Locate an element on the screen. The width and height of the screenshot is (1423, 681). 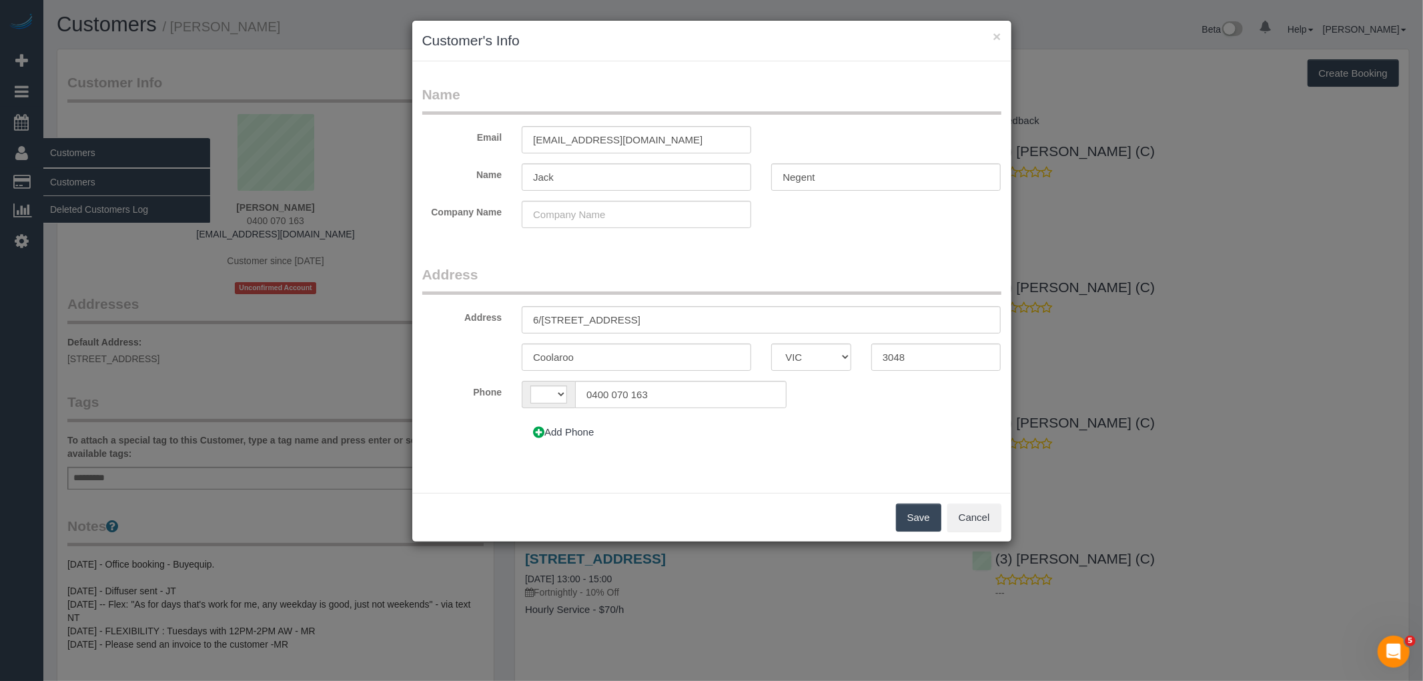
input: Company Name is located at coordinates (636, 214).